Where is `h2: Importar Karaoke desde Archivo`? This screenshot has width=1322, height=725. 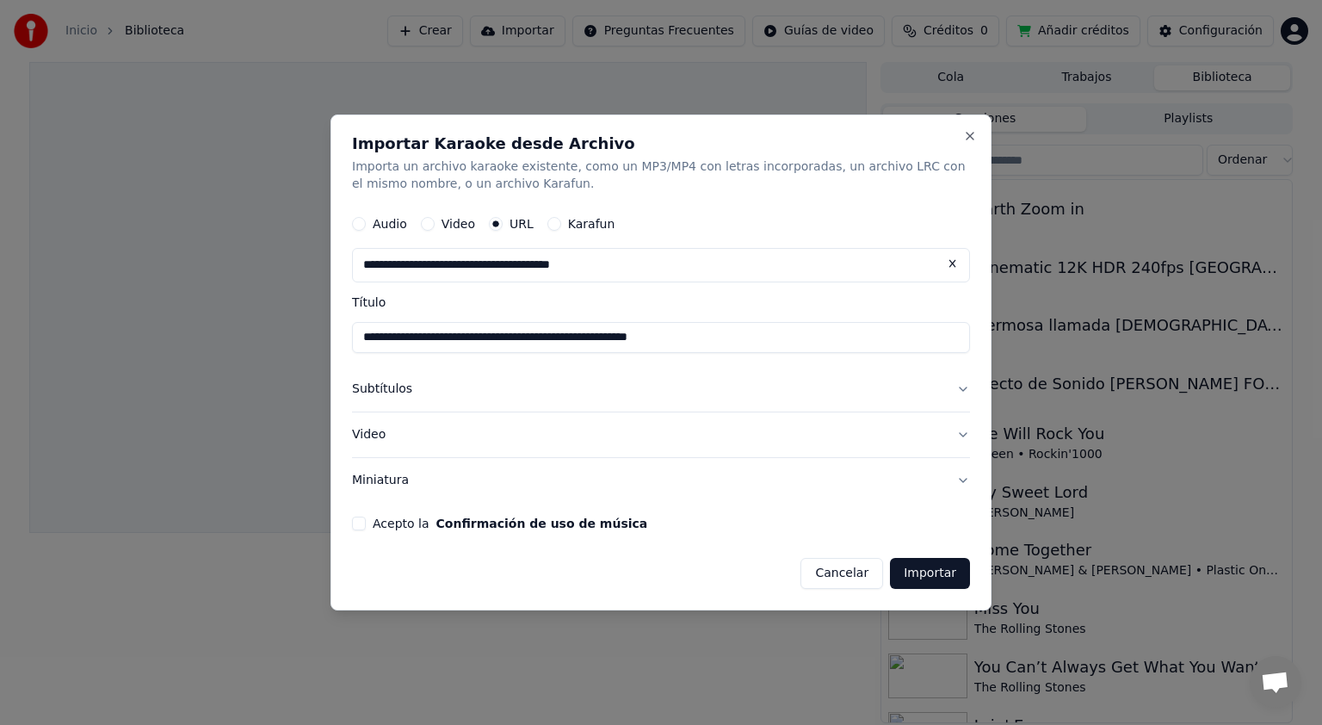
h2: Importar Karaoke desde Archivo is located at coordinates (661, 144).